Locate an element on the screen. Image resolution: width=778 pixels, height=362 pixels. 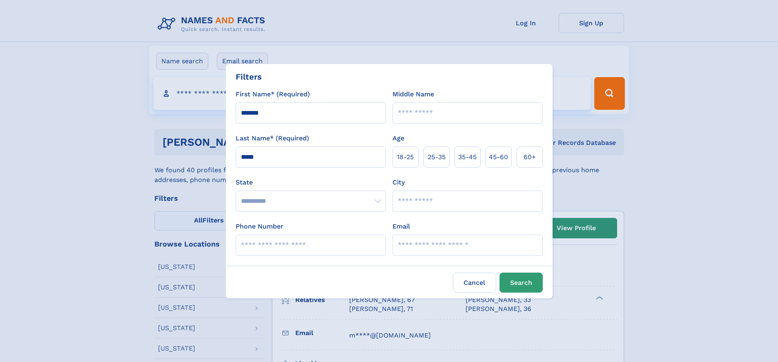
label: Phone Number is located at coordinates (259, 227).